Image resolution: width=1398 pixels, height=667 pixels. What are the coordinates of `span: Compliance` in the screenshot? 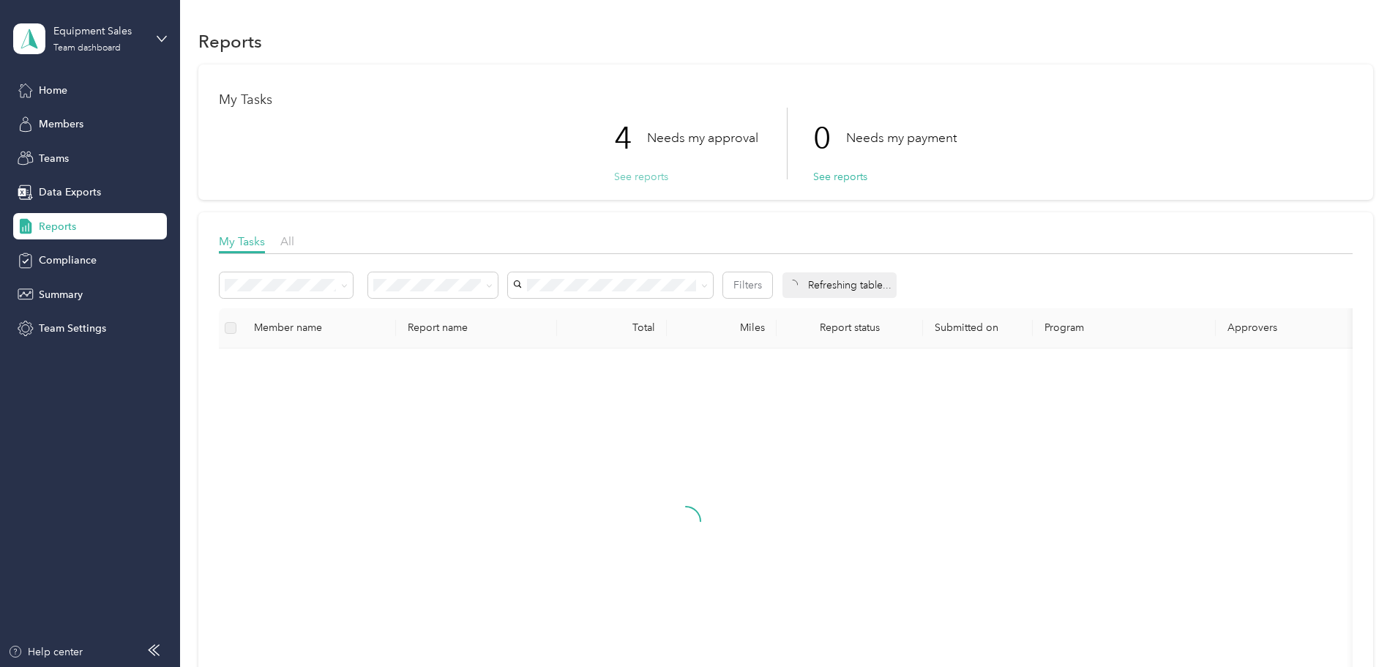 It's located at (67, 260).